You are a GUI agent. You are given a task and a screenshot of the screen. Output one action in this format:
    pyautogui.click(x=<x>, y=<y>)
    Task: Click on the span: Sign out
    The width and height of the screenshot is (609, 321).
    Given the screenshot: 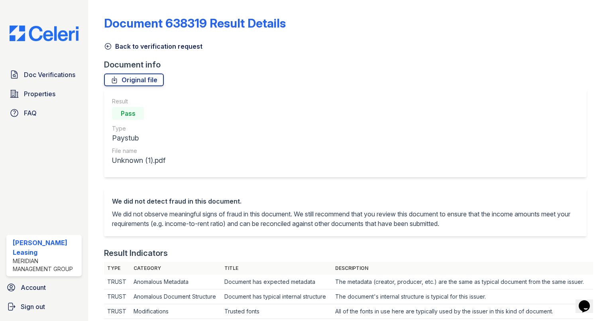 What is the action you would take?
    pyautogui.click(x=33, y=306)
    